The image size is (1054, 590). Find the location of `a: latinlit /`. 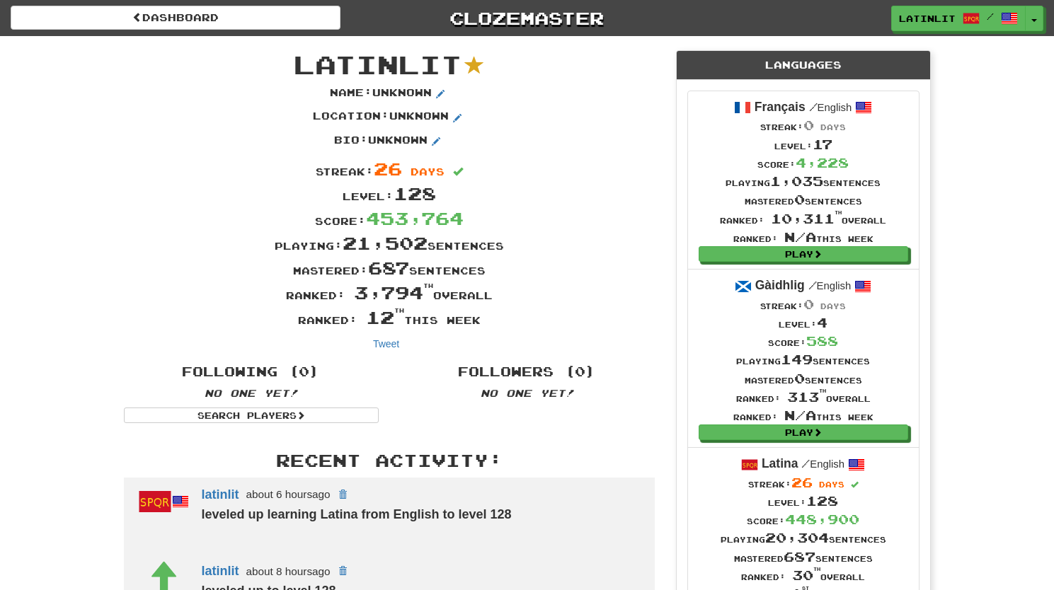

a: latinlit / is located at coordinates (959, 18).